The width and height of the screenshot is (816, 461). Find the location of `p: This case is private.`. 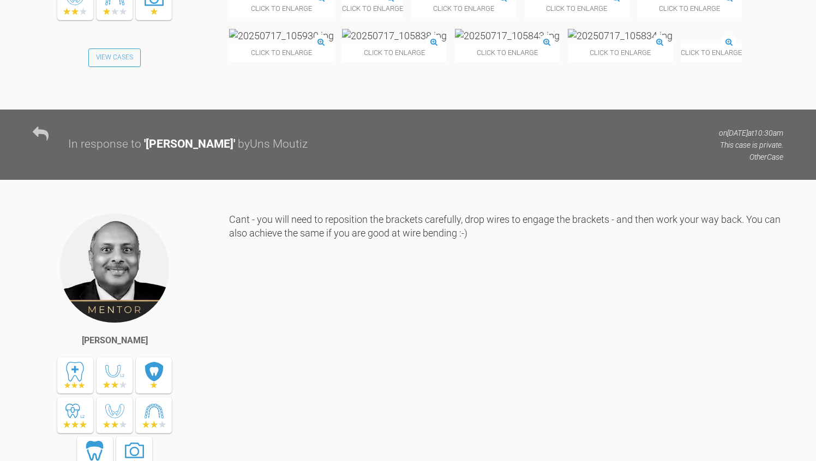

p: This case is private. is located at coordinates (751, 145).